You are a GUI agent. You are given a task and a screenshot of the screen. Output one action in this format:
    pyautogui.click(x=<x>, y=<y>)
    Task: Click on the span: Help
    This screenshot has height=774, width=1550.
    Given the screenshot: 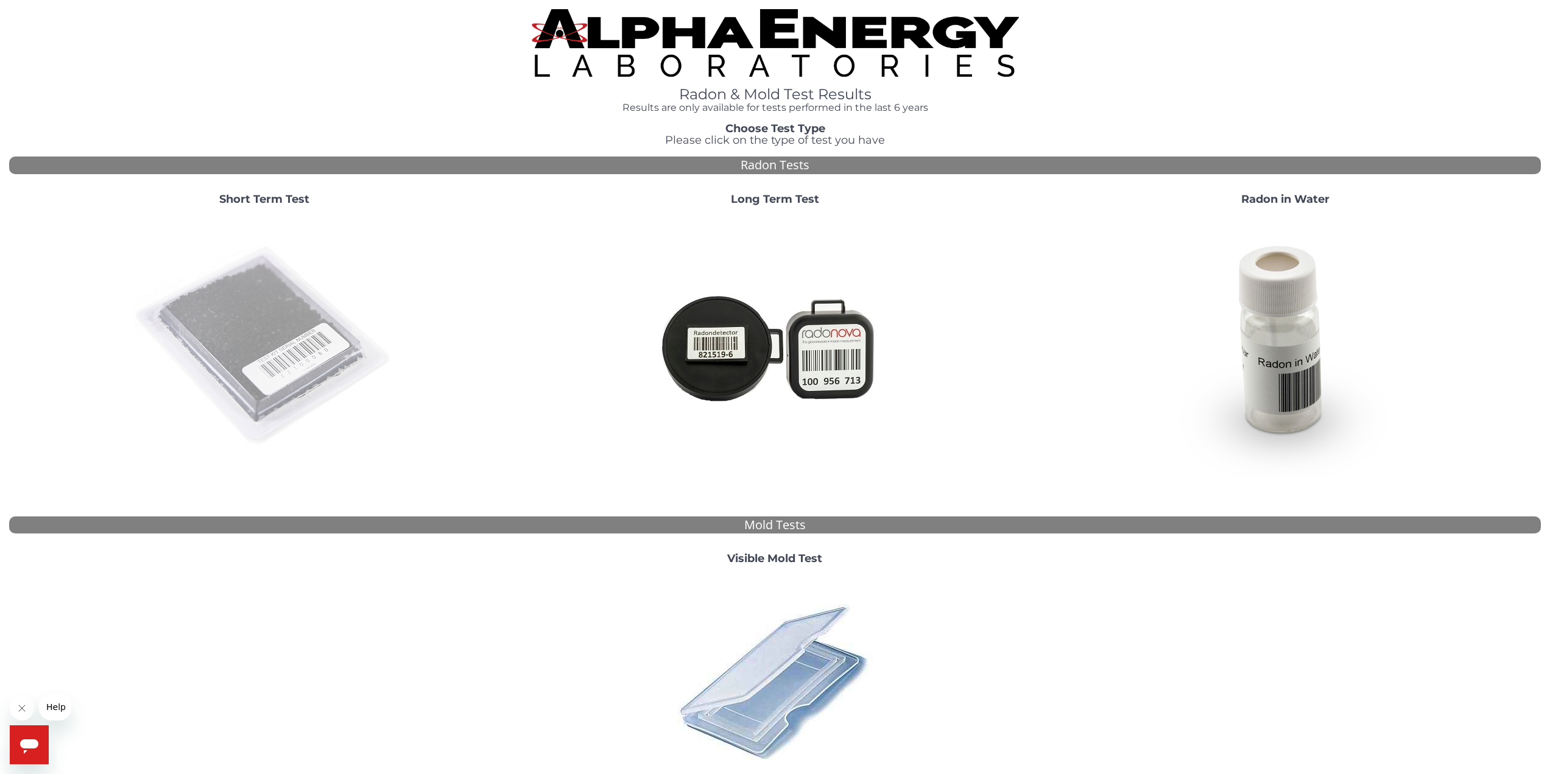 What is the action you would take?
    pyautogui.click(x=17, y=13)
    